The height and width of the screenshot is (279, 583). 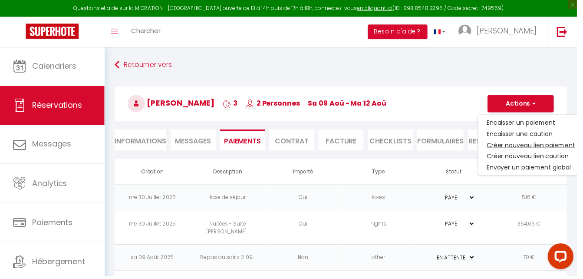 What do you see at coordinates (245, 141) in the screenshot?
I see `li: Paiements` at bounding box center [245, 141].